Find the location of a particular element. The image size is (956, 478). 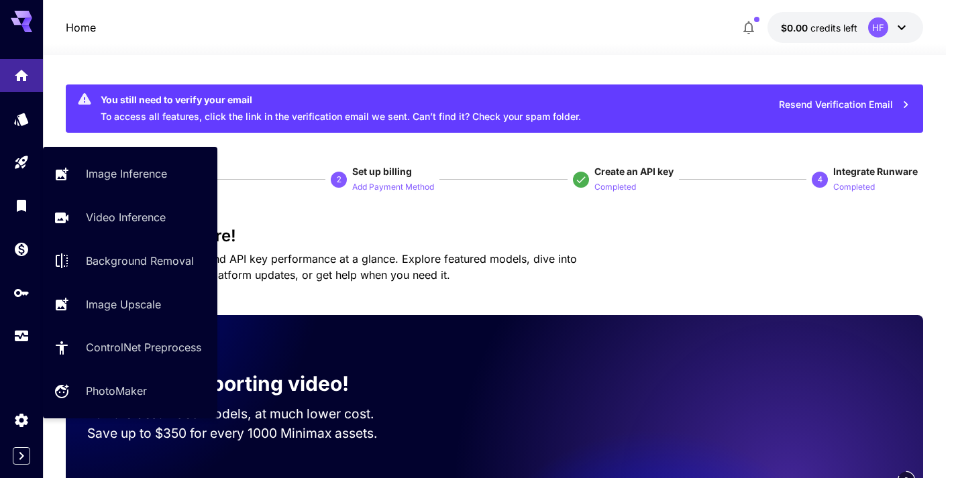

span: $0.00 is located at coordinates (795, 27).